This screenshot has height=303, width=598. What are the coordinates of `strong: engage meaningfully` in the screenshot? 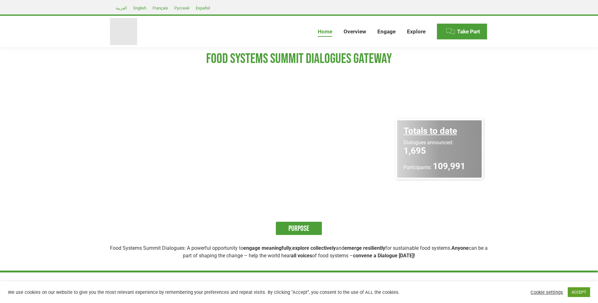 It's located at (267, 248).